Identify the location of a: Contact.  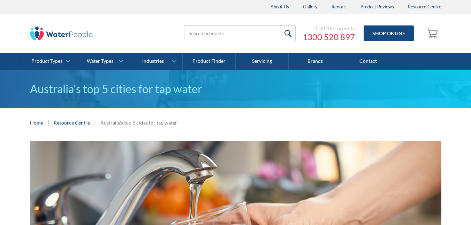
(368, 61).